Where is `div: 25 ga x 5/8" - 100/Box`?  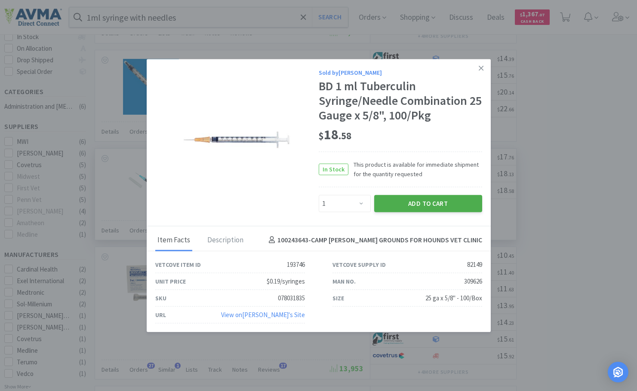
div: 25 ga x 5/8" - 100/Box is located at coordinates (454, 298).